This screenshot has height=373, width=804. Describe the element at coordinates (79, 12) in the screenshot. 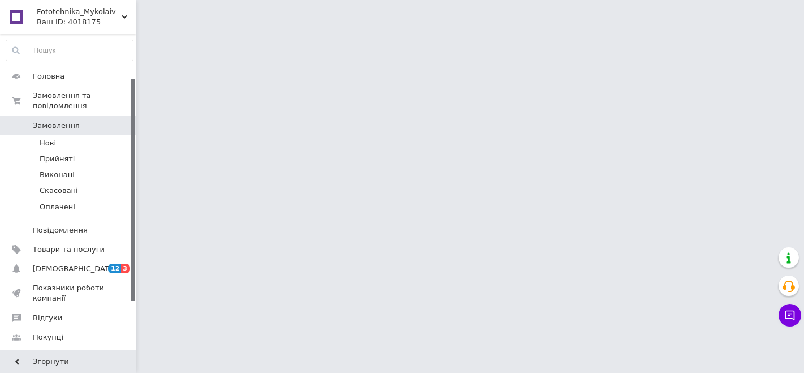

I see `span: Fototehnika_Mykolaiv` at that location.